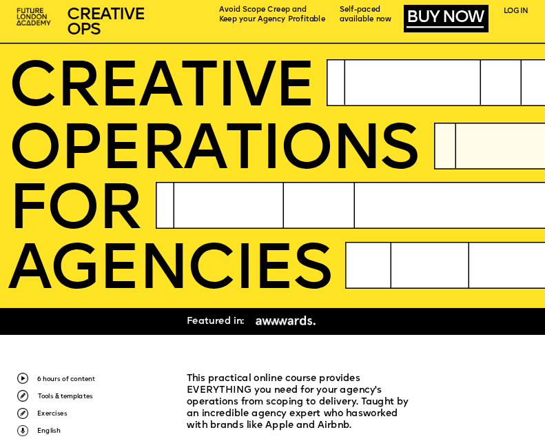  I want to click on span: Exercises, so click(52, 413).